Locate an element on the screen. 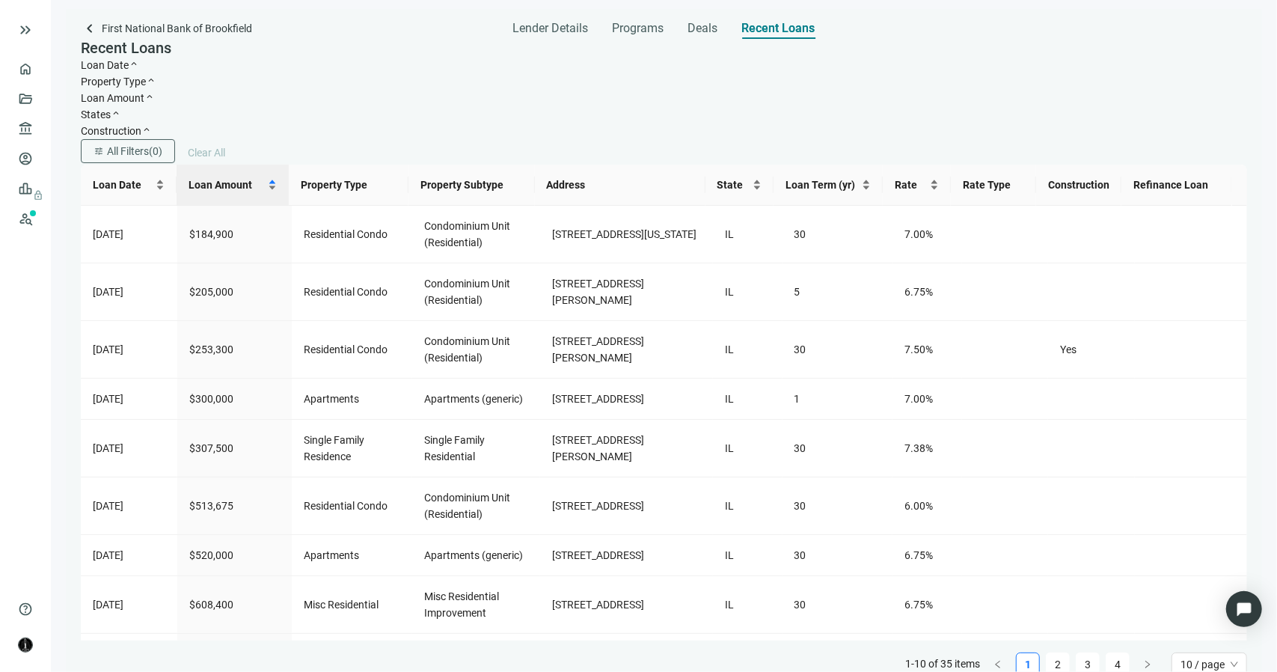 The height and width of the screenshot is (672, 1277). span: ( 0 ) is located at coordinates (156, 151).